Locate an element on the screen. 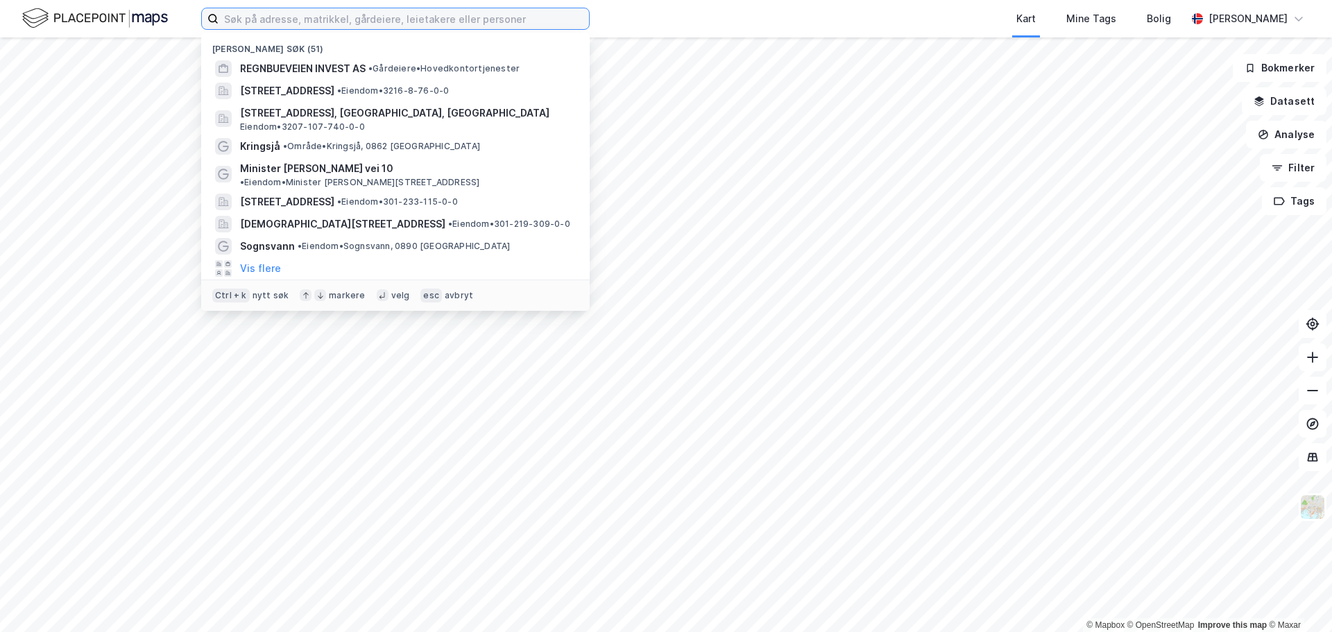  a: OpenStreetMap is located at coordinates (1161, 625).